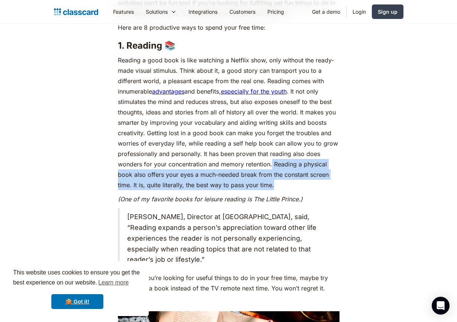  Describe the element at coordinates (229, 123) in the screenshot. I see `p: Reading a good book is like watching a Netflix show, only without the ready-made visual stimulus....` at that location.